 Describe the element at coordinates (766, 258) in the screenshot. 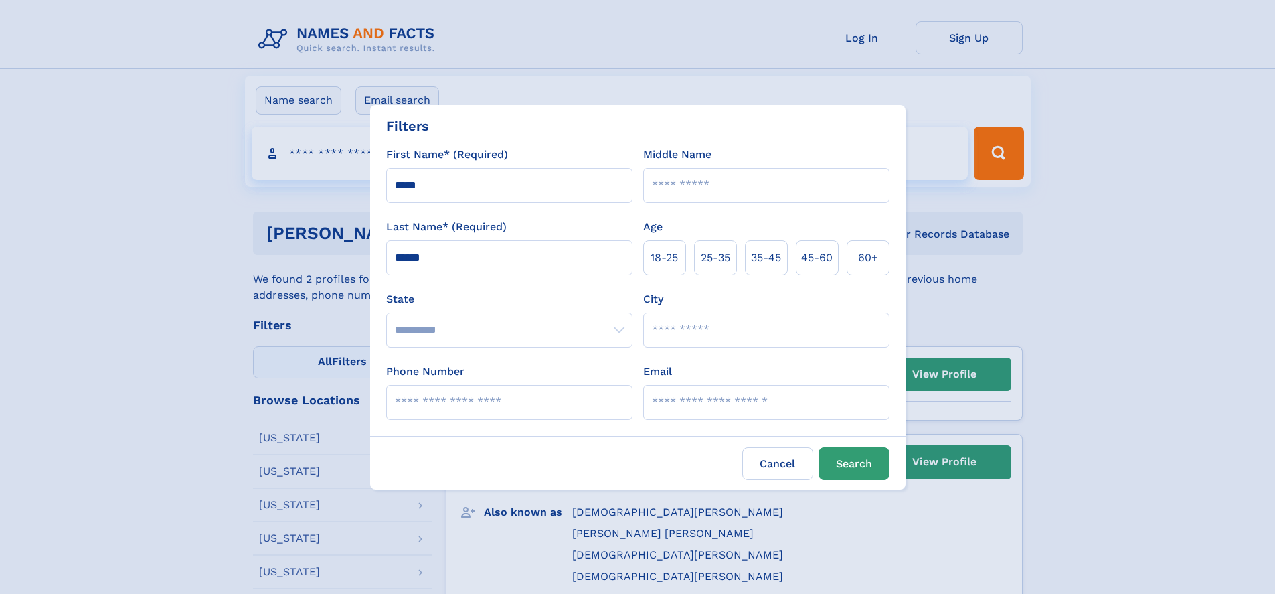

I see `span: 35‑45` at that location.